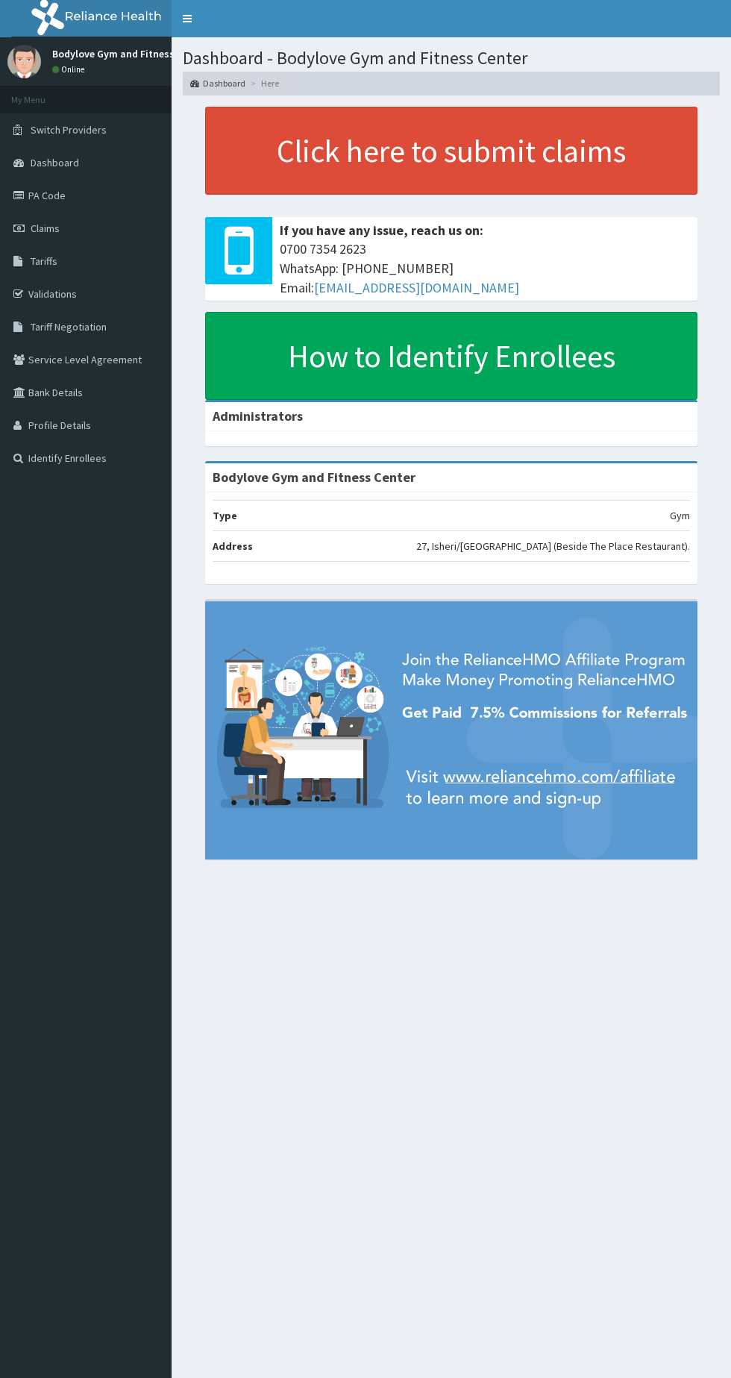 Image resolution: width=731 pixels, height=1378 pixels. I want to click on span: Dashboard, so click(54, 163).